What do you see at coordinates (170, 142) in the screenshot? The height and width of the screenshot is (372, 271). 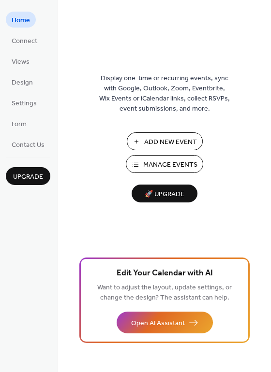 I see `span: Add New Event` at bounding box center [170, 142].